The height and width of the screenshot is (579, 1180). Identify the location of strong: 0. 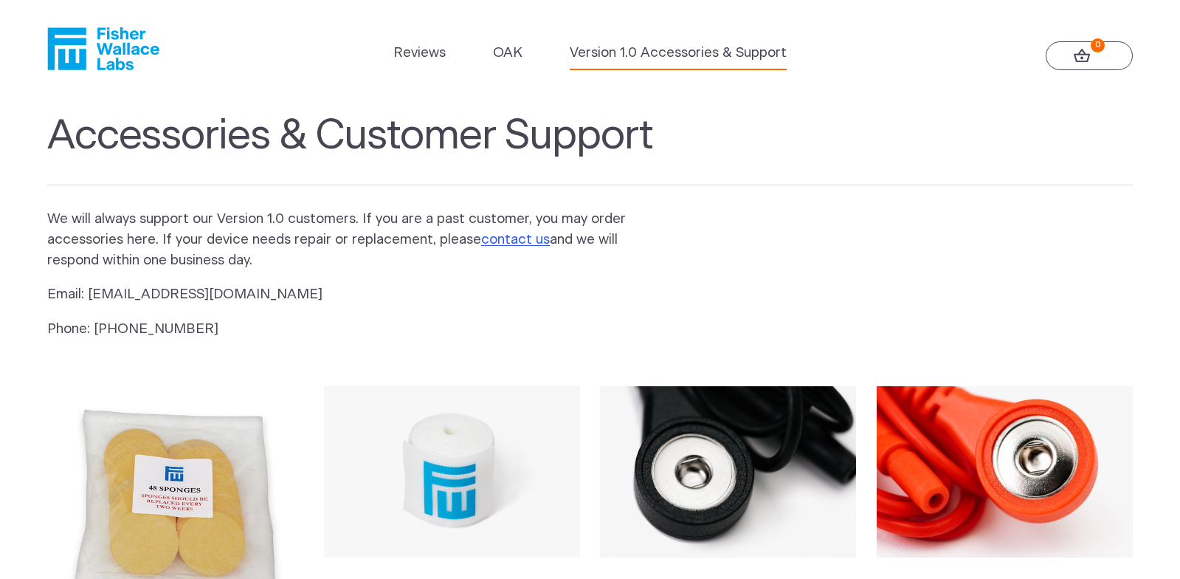
(1098, 45).